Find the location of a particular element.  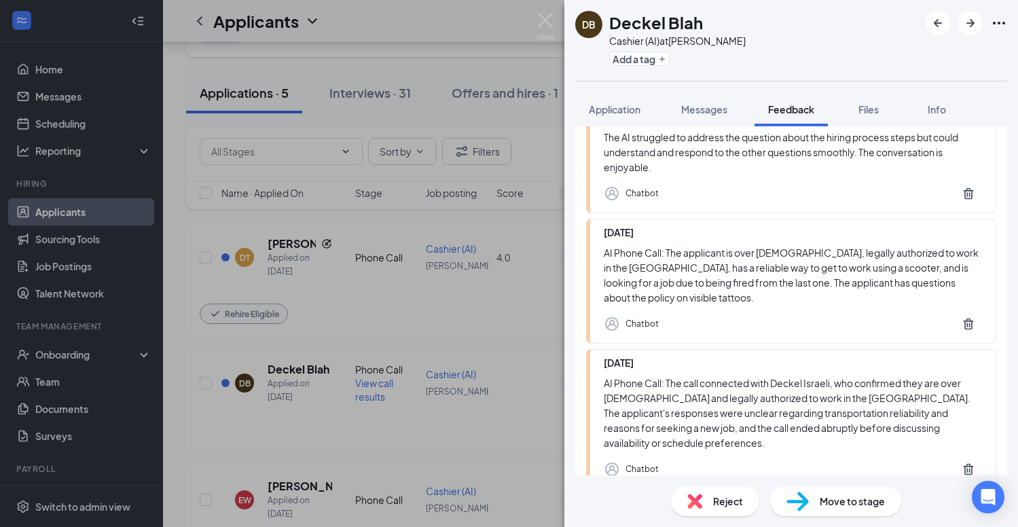

div: AI Phone Call: The call connected with Deckel Israeli, who confirmed they are over [DEMOGRAPHIC_D... is located at coordinates (792, 413).